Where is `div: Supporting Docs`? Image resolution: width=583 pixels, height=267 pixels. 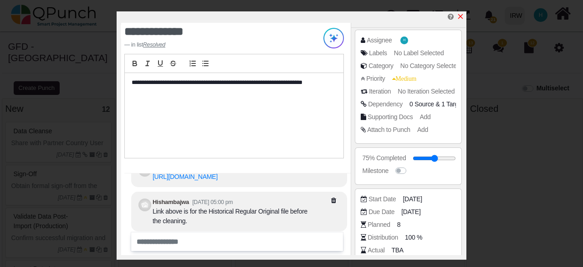 div: Supporting Docs is located at coordinates (390, 117).